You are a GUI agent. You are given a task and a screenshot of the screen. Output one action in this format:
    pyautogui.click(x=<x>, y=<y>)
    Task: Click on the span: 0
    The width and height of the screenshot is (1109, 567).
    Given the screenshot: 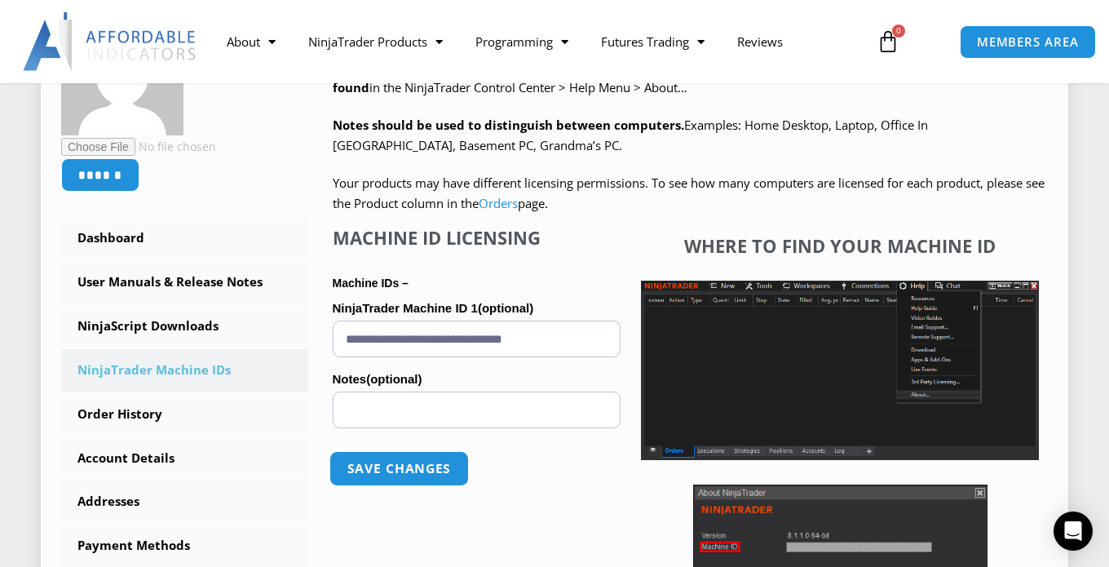 What is the action you would take?
    pyautogui.click(x=899, y=31)
    